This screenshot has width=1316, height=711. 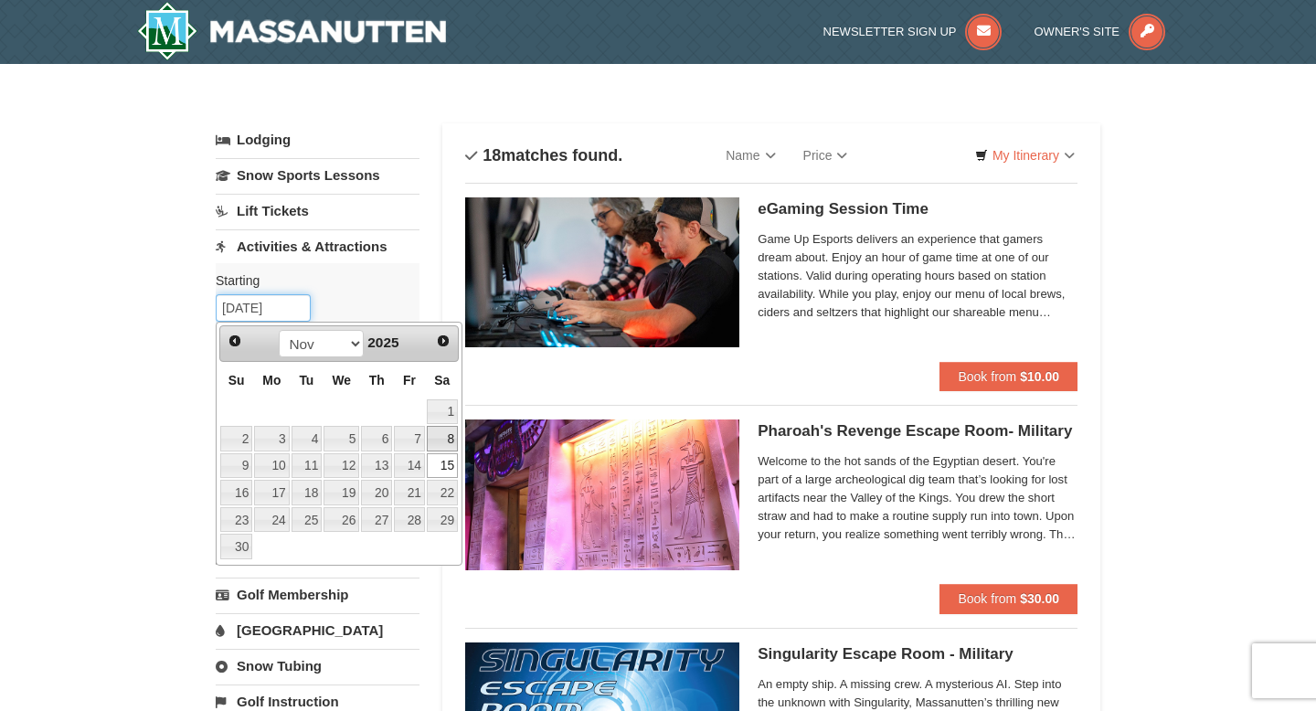 What do you see at coordinates (443, 341) in the screenshot?
I see `a: Next` at bounding box center [443, 341].